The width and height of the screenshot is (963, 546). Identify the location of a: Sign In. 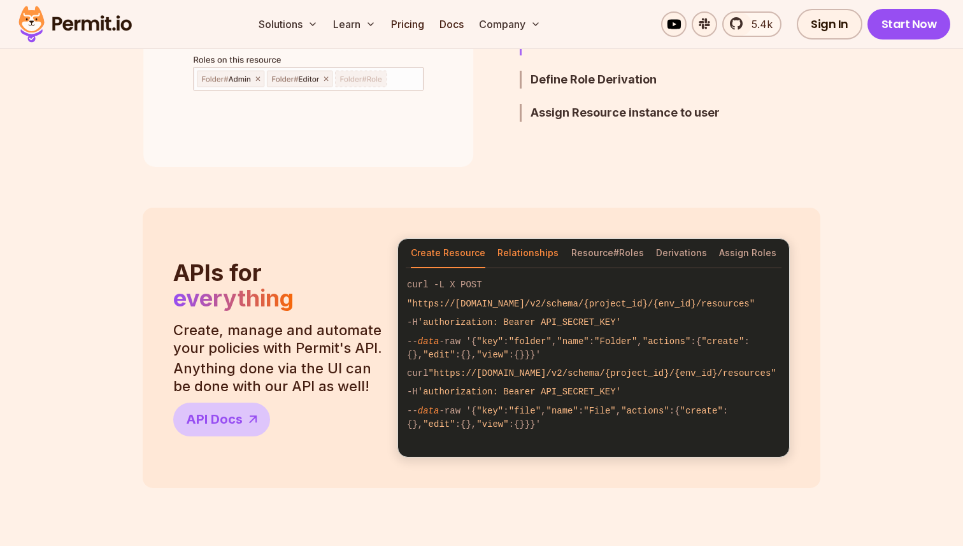
(830, 24).